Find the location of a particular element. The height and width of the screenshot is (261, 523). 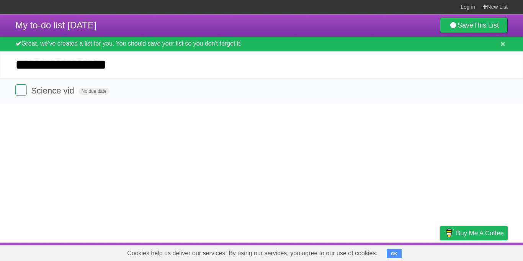

span: Cookies help us deliver our services. By using our services, you agree to our use of cookies. is located at coordinates (253, 253).